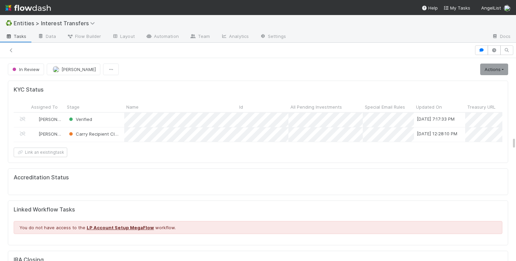 Image resolution: width=516 pixels, height=261 pixels. Describe the element at coordinates (40, 152) in the screenshot. I see `button: Link an existingtask` at that location.